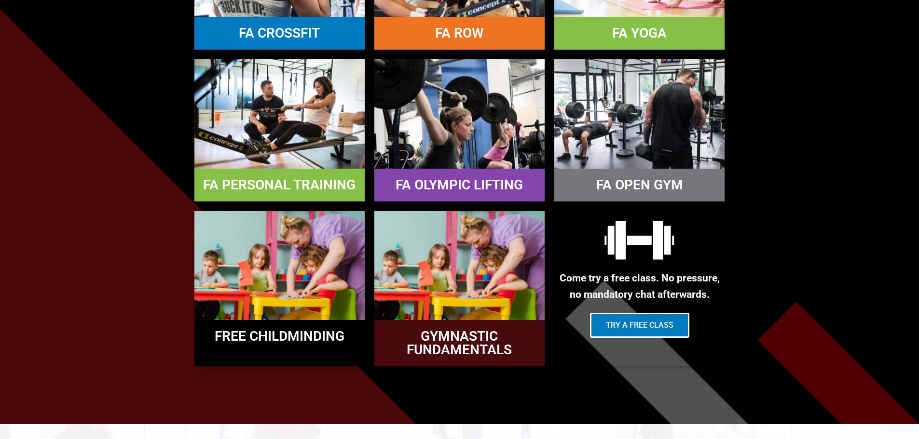 The height and width of the screenshot is (439, 919). Describe the element at coordinates (279, 185) in the screenshot. I see `a: FA PERSONAL TRAINING` at that location.